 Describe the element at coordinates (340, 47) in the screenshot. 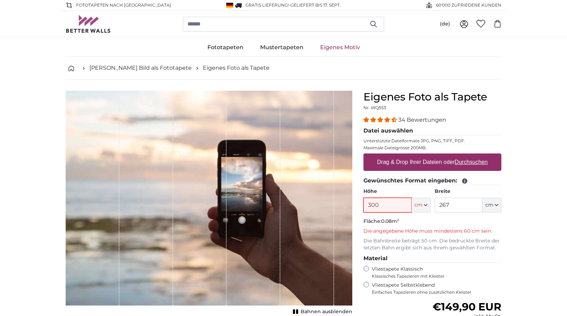

I see `a: Eigenes Motiv` at that location.